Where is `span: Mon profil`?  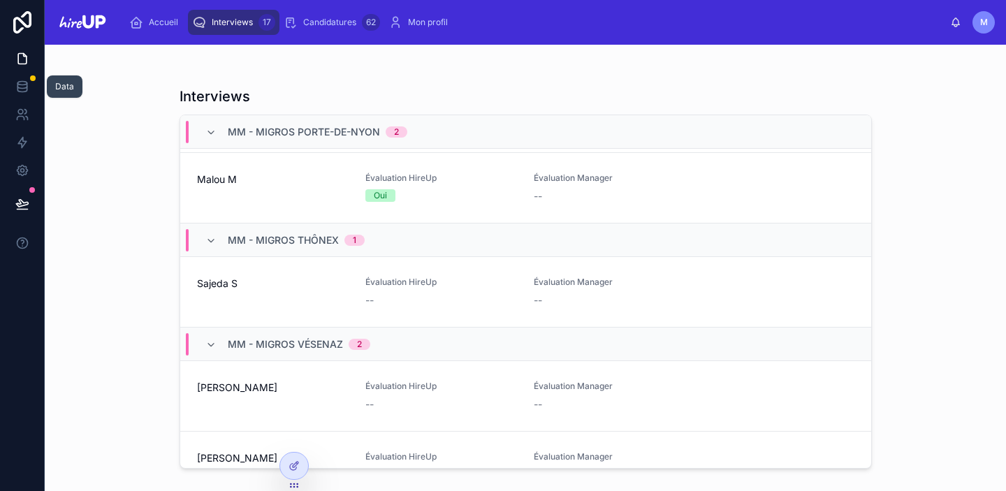 span: Mon profil is located at coordinates (427, 22).